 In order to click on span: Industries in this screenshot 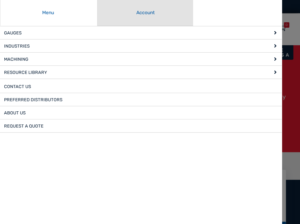, I will do `click(17, 46)`.